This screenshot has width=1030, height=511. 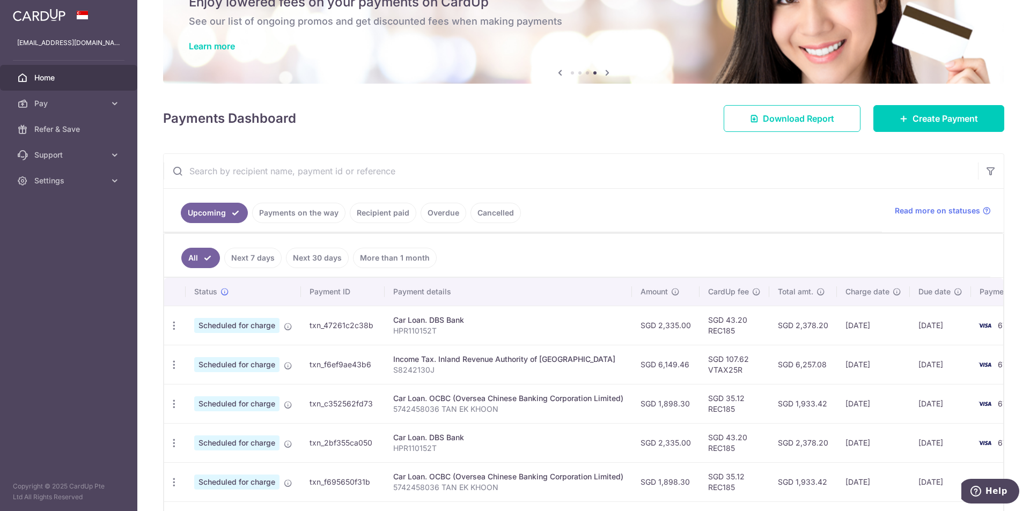 What do you see at coordinates (70, 129) in the screenshot?
I see `span: Refer & Save` at bounding box center [70, 129].